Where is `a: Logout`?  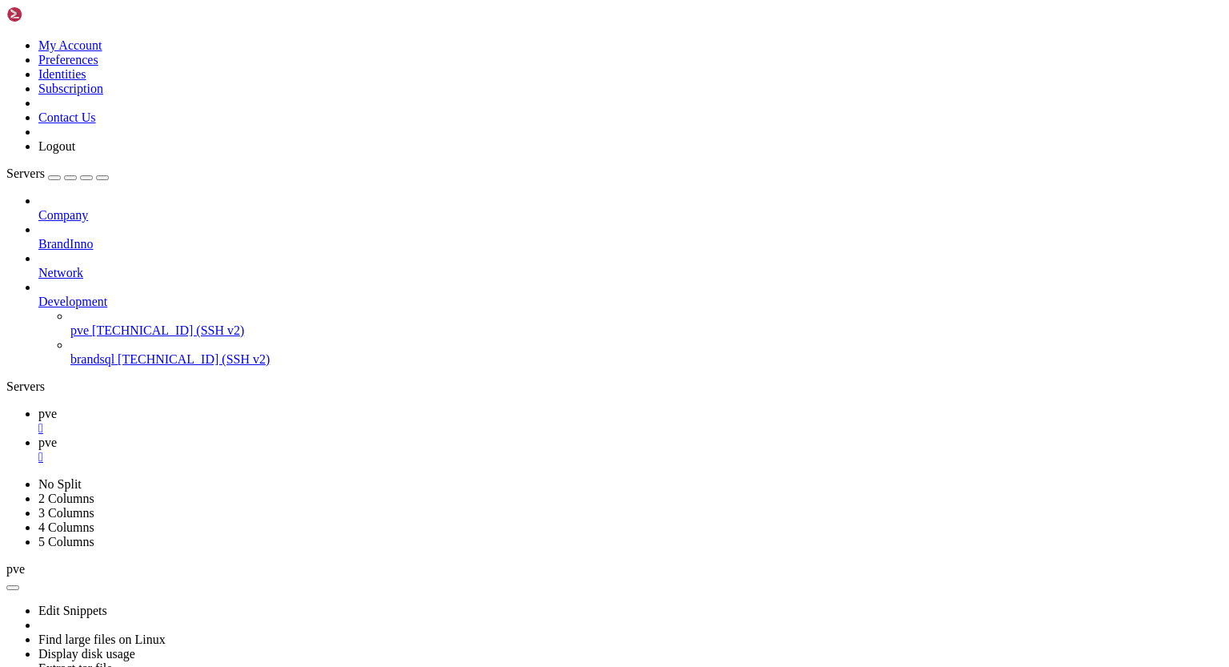
a: Logout is located at coordinates (57, 146).